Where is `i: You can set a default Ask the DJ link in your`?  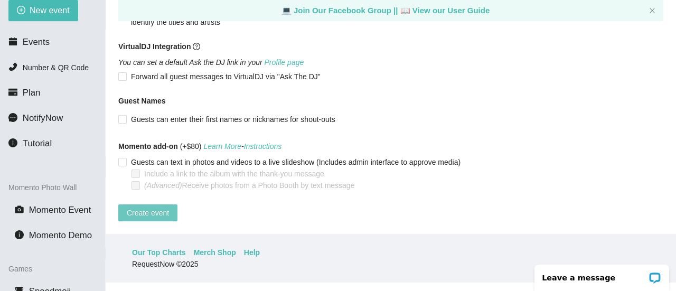
i: You can set a default Ask the DJ link in your is located at coordinates (211, 62).